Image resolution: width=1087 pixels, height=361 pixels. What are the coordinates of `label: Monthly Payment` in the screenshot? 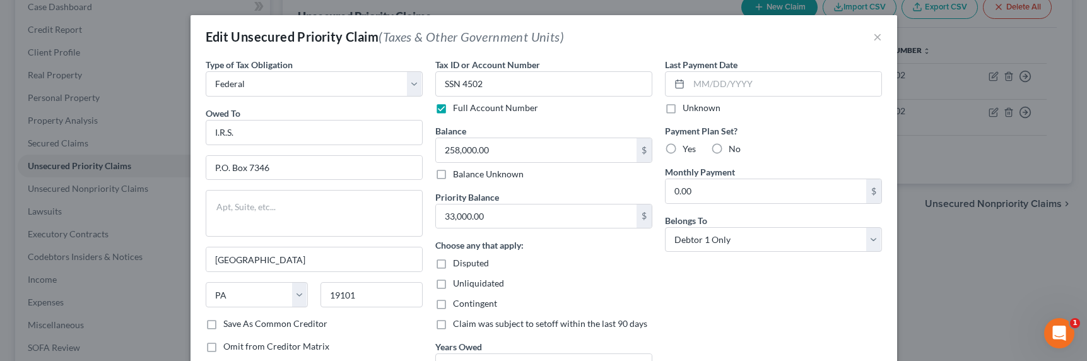 It's located at (700, 172).